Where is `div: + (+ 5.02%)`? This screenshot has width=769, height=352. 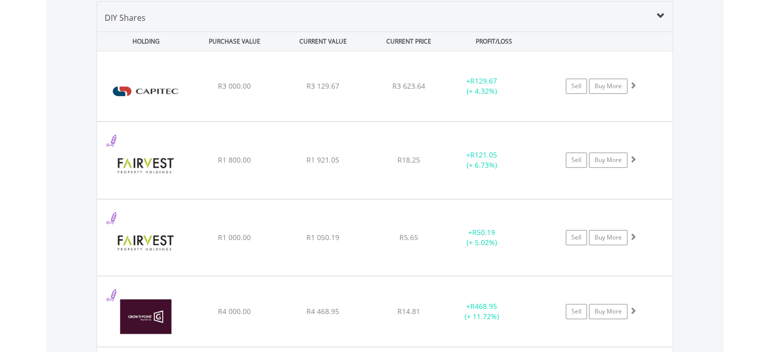
div: + (+ 5.02%) is located at coordinates (482, 237).